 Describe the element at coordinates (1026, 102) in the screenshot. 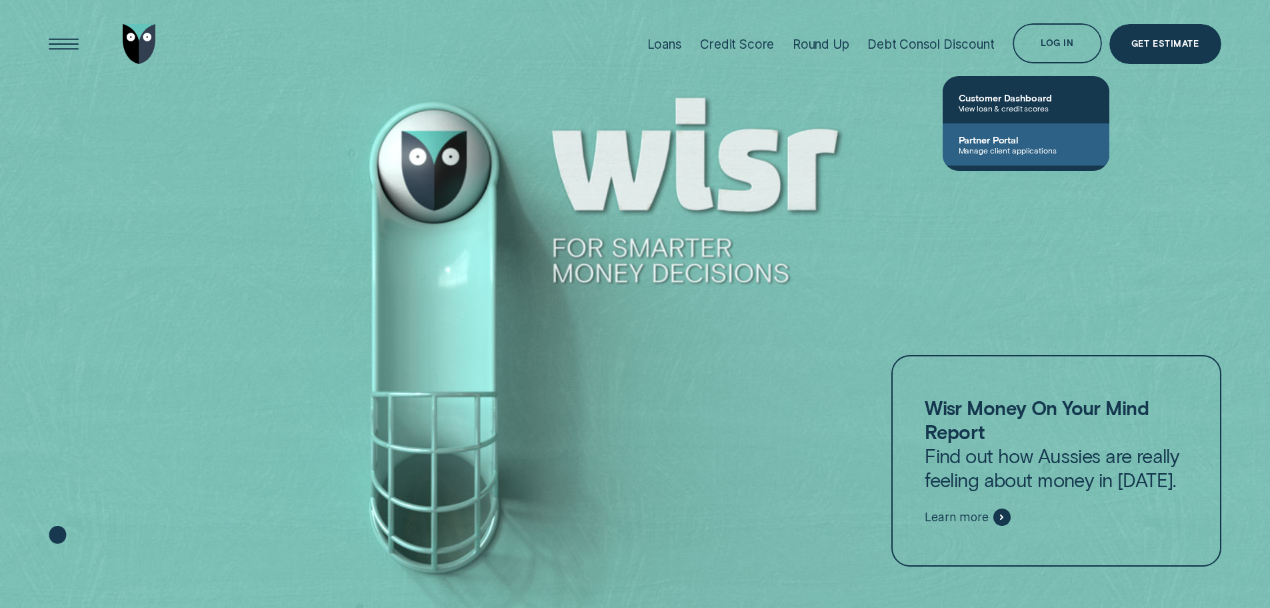

I see `a: Customer DashboardView loan & credit scores` at that location.